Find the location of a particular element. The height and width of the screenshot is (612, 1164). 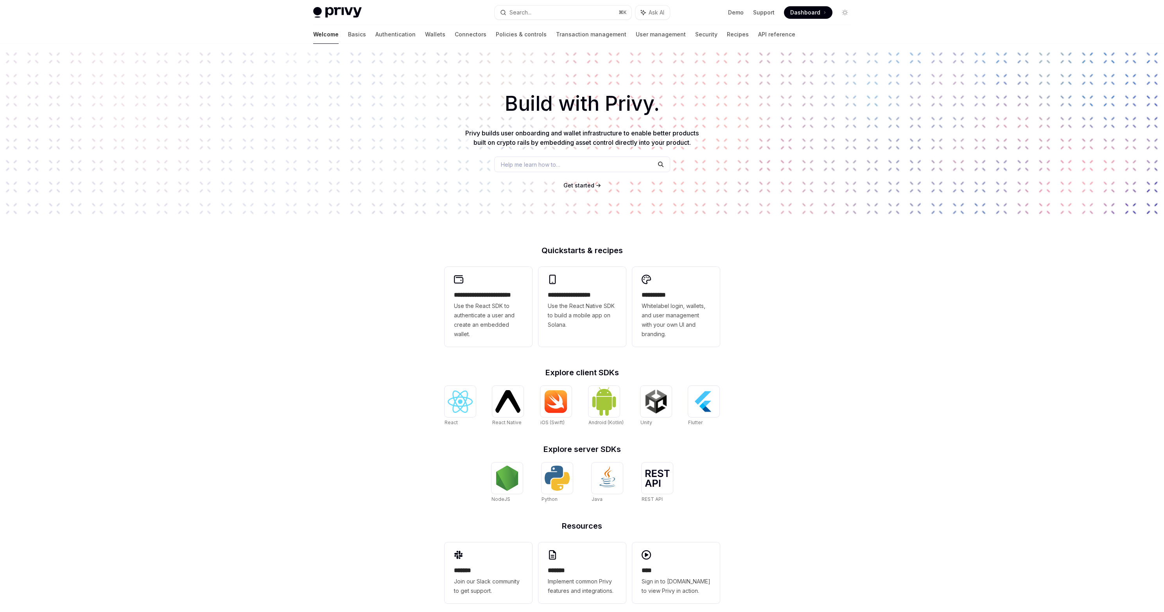

span: Android (Kotlin) is located at coordinates (606, 422).